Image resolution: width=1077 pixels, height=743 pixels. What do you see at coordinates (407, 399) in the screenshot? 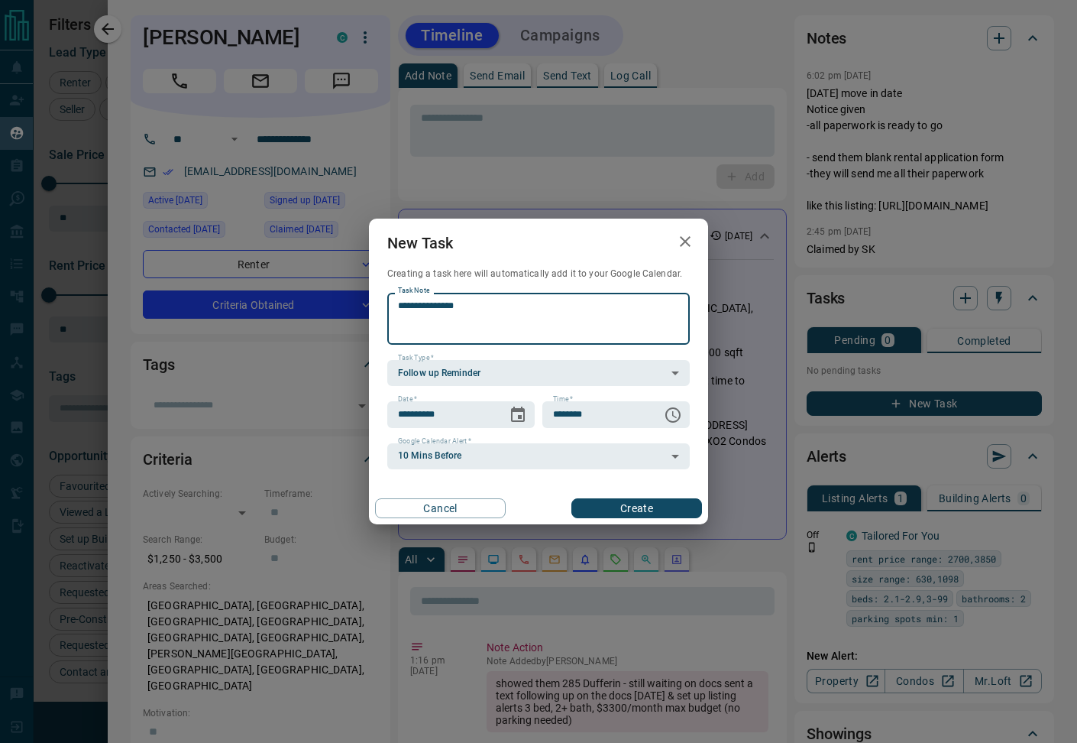
I see `label: Date` at bounding box center [407, 399].